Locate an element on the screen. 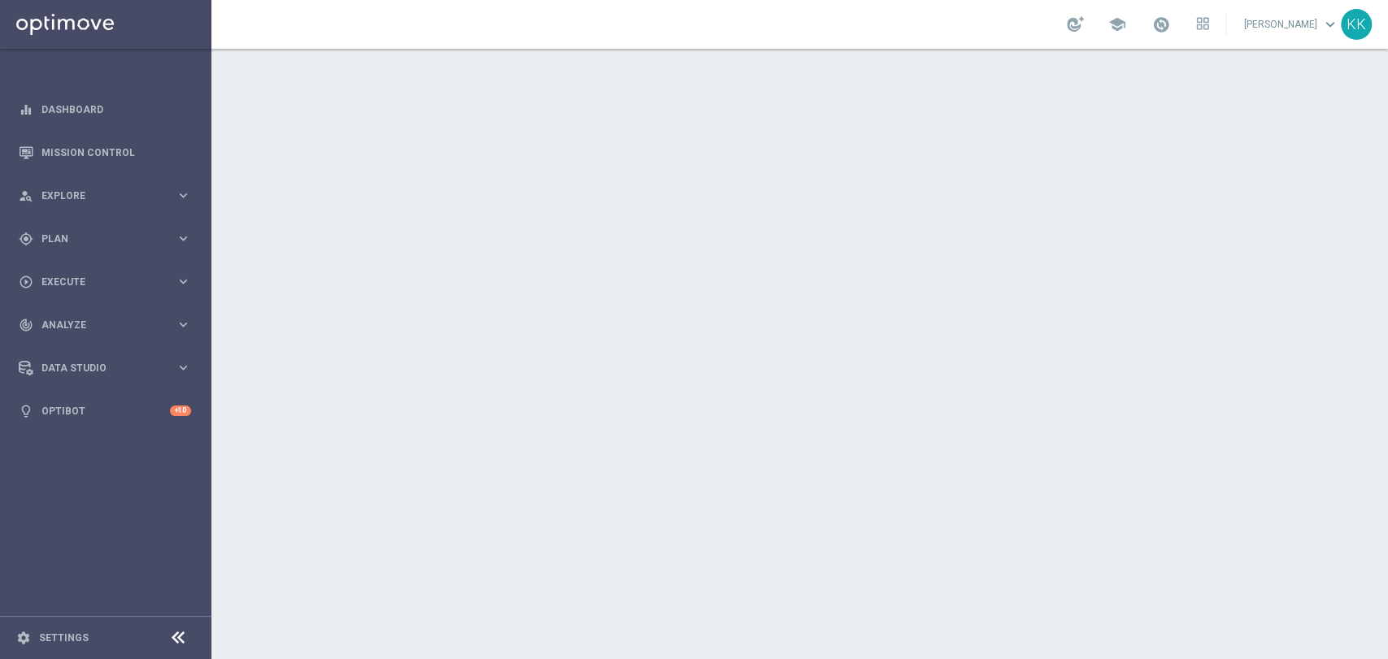 The height and width of the screenshot is (659, 1388). div: Plan is located at coordinates (97, 239).